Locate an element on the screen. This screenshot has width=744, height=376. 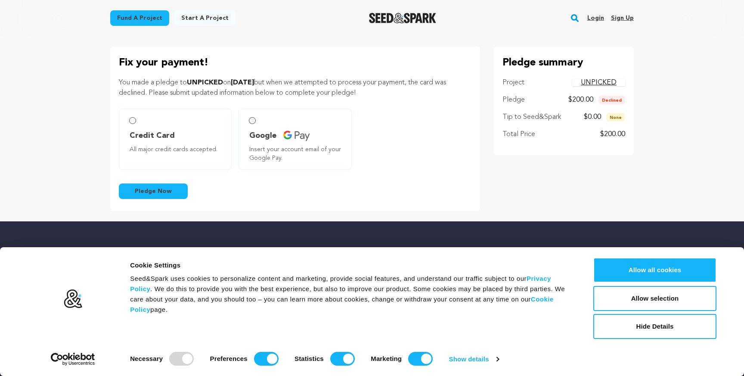
strong: Necessary is located at coordinates (146, 358).